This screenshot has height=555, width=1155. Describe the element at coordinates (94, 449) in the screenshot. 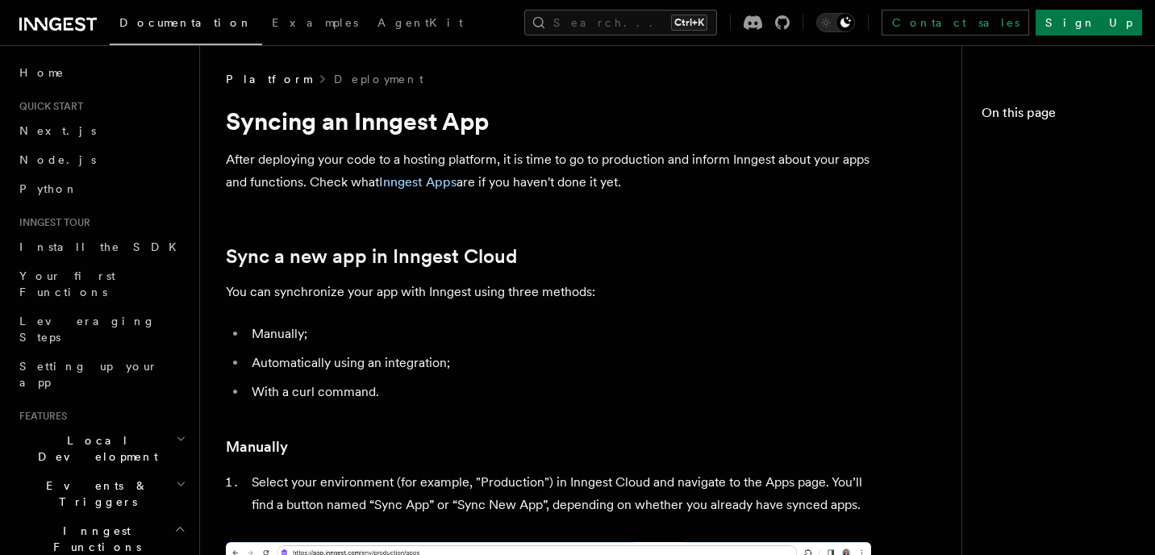

I see `span: Local Development` at that location.